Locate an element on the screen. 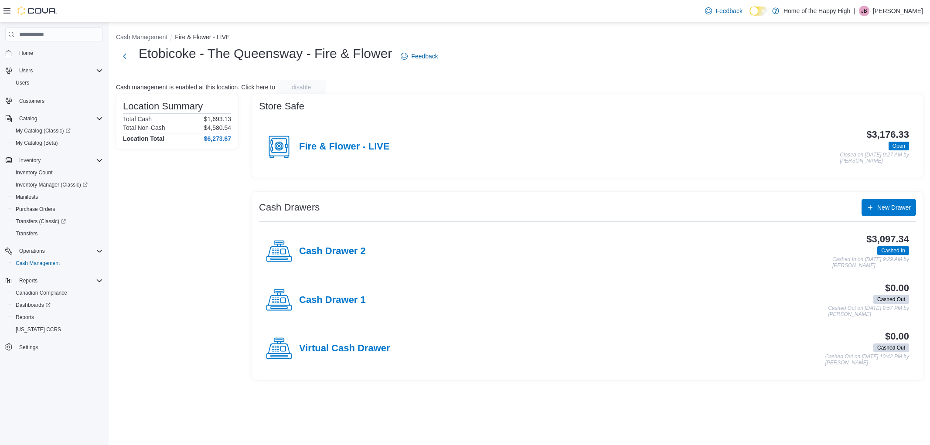 The image size is (930, 445). h6: Total Non-Cash is located at coordinates (144, 128).